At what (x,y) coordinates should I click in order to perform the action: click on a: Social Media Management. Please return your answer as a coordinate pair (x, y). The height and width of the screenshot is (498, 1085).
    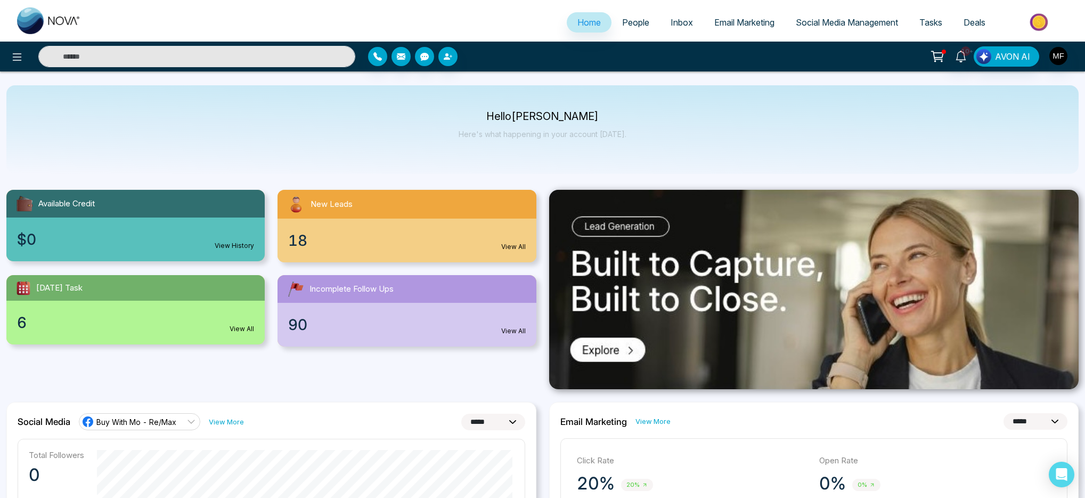
    Looking at the image, I should click on (847, 22).